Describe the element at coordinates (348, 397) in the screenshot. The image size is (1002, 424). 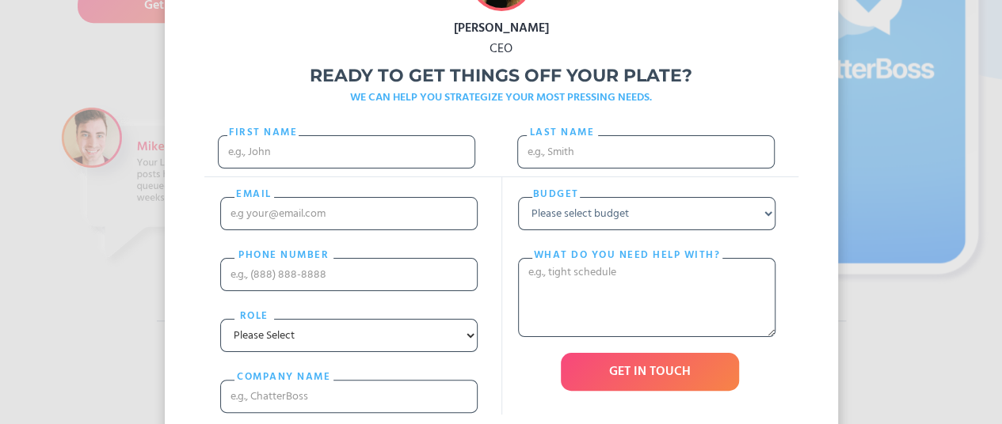
I see `input: e.g., ChatterBoss` at that location.